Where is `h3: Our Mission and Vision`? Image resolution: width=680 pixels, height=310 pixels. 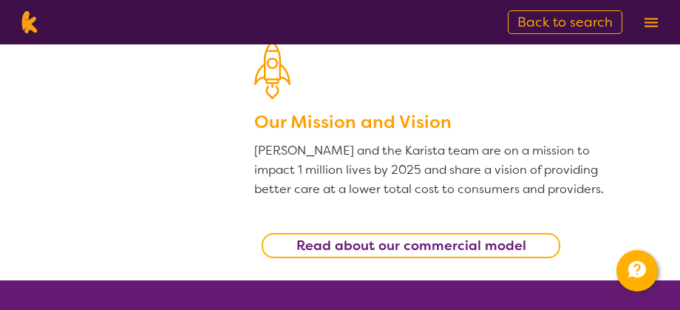 h3: Our Mission and Vision is located at coordinates (430, 122).